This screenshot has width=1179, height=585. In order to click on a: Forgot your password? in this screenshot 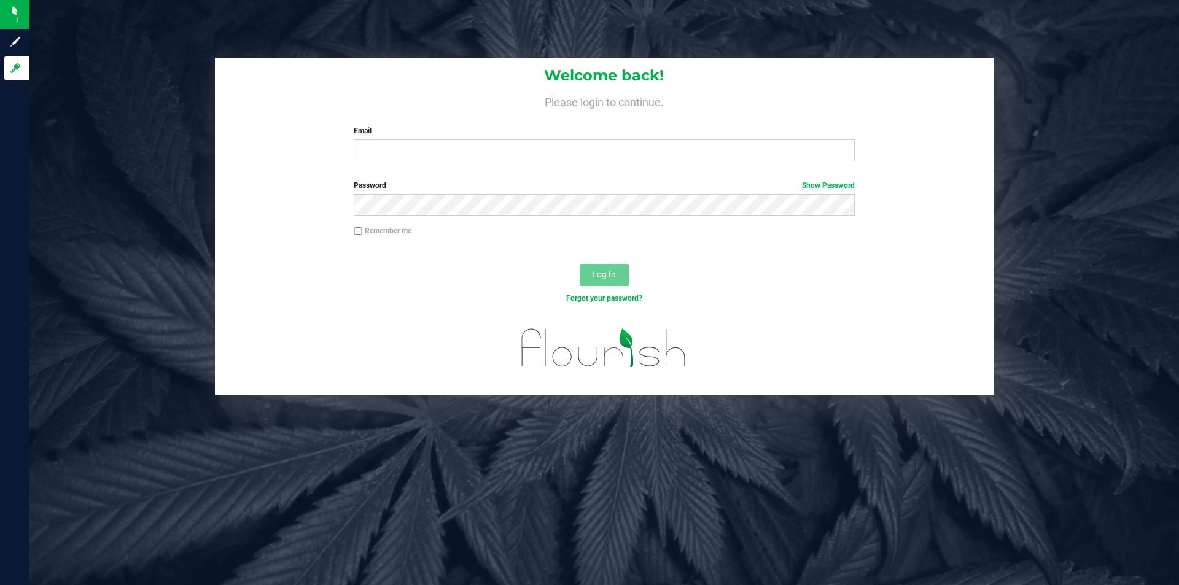, I will do `click(604, 298)`.